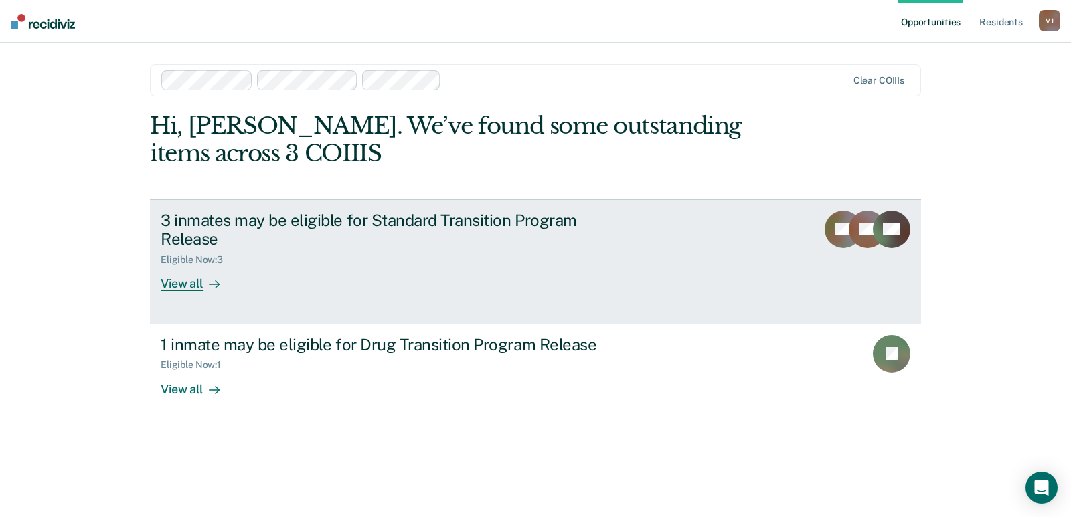 This screenshot has height=517, width=1071. What do you see at coordinates (879, 80) in the screenshot?
I see `div: Clear COIIIs` at bounding box center [879, 80].